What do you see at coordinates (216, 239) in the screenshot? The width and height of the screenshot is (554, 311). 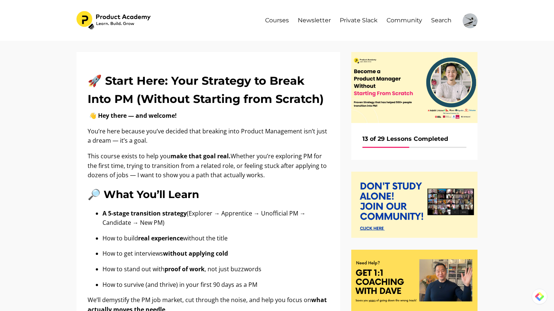 I see `p: How to build without the title` at bounding box center [216, 239].